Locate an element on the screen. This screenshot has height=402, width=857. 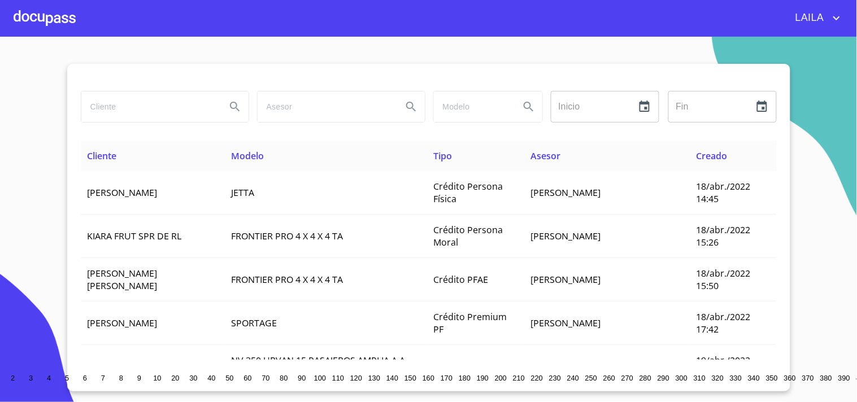
button: 170 is located at coordinates (447, 378).